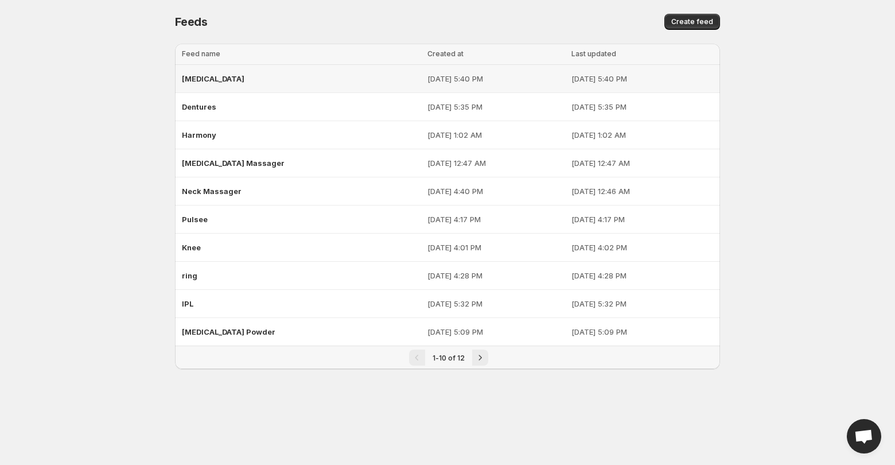 The height and width of the screenshot is (465, 895). Describe the element at coordinates (480, 358) in the screenshot. I see `button: Next` at that location.